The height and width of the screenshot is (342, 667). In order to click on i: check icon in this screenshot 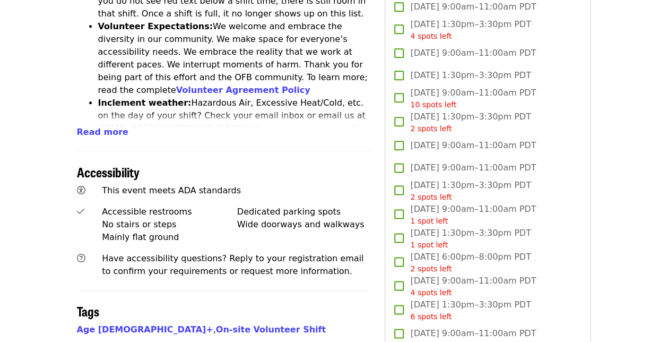, I will do `click(81, 211)`.